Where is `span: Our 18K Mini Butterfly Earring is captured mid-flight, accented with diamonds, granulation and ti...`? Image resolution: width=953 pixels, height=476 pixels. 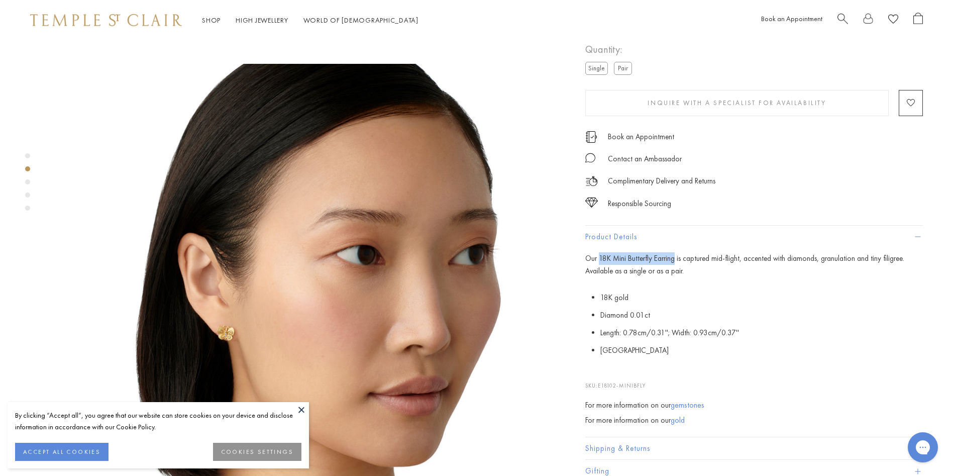
span: Our 18K Mini Butterfly Earring is captured mid-flight, accented with diamonds, granulation and ti... is located at coordinates (745, 264).